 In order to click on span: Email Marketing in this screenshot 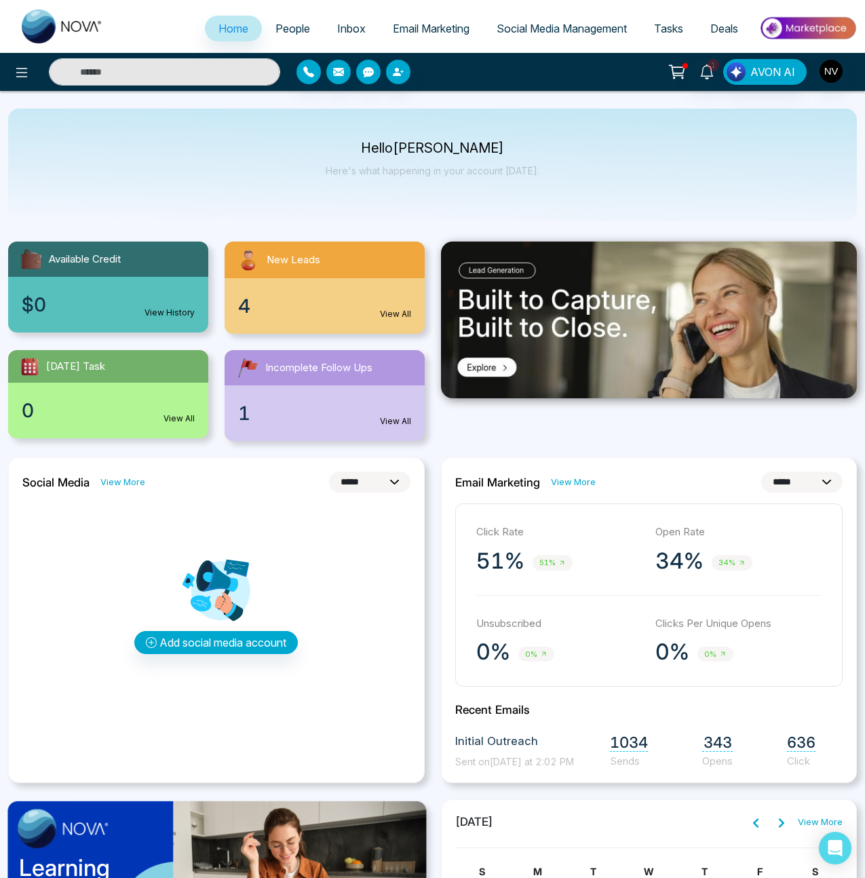, I will do `click(431, 28)`.